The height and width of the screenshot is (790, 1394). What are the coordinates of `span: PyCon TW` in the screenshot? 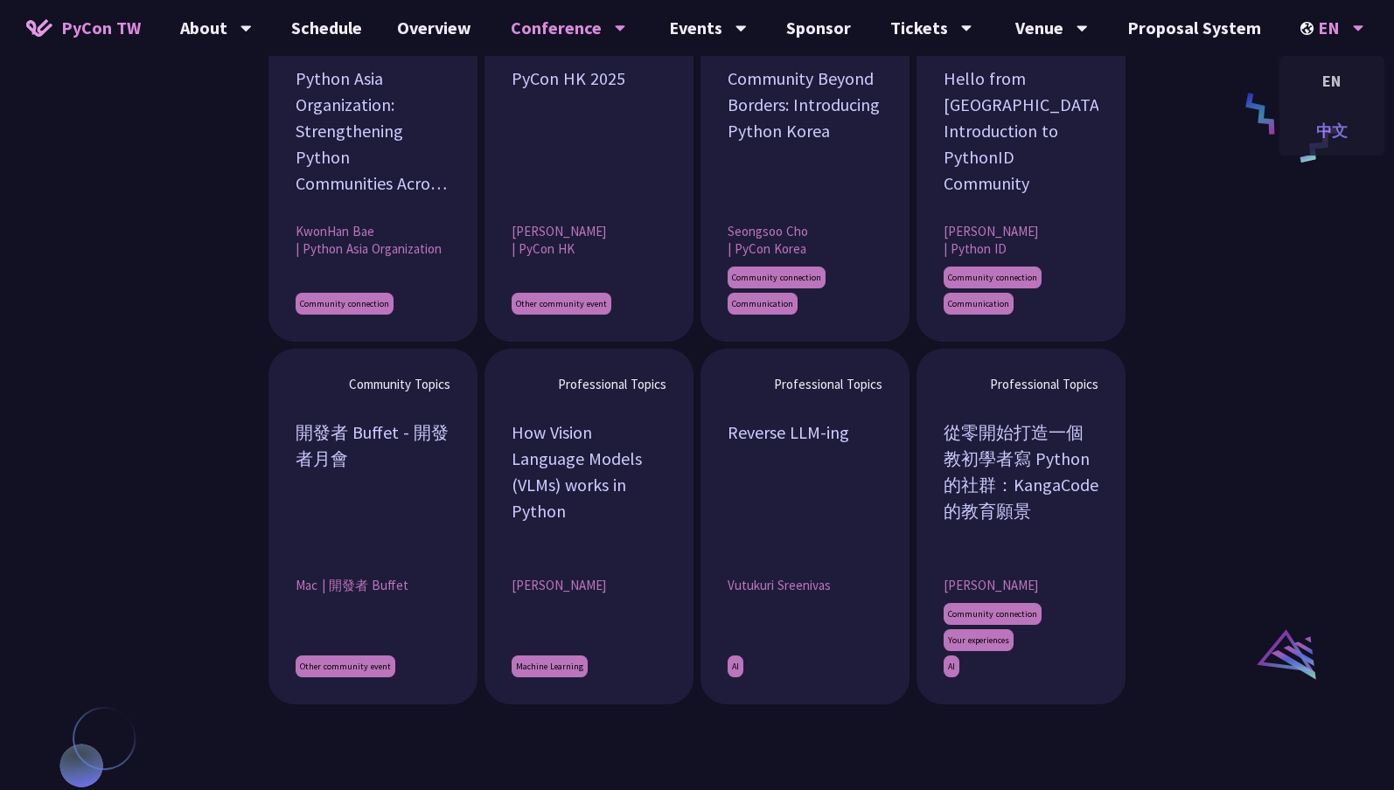 It's located at (101, 28).